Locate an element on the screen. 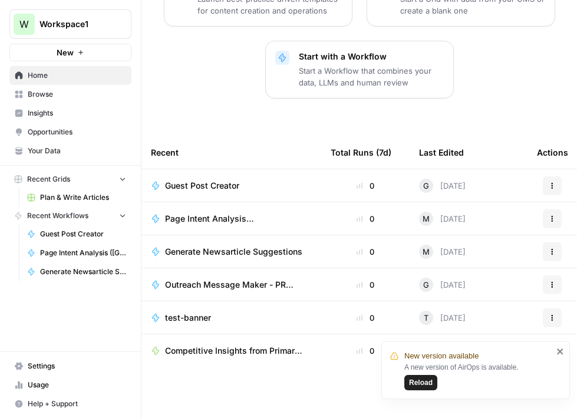 The height and width of the screenshot is (418, 577). span: Opportunities is located at coordinates (77, 132).